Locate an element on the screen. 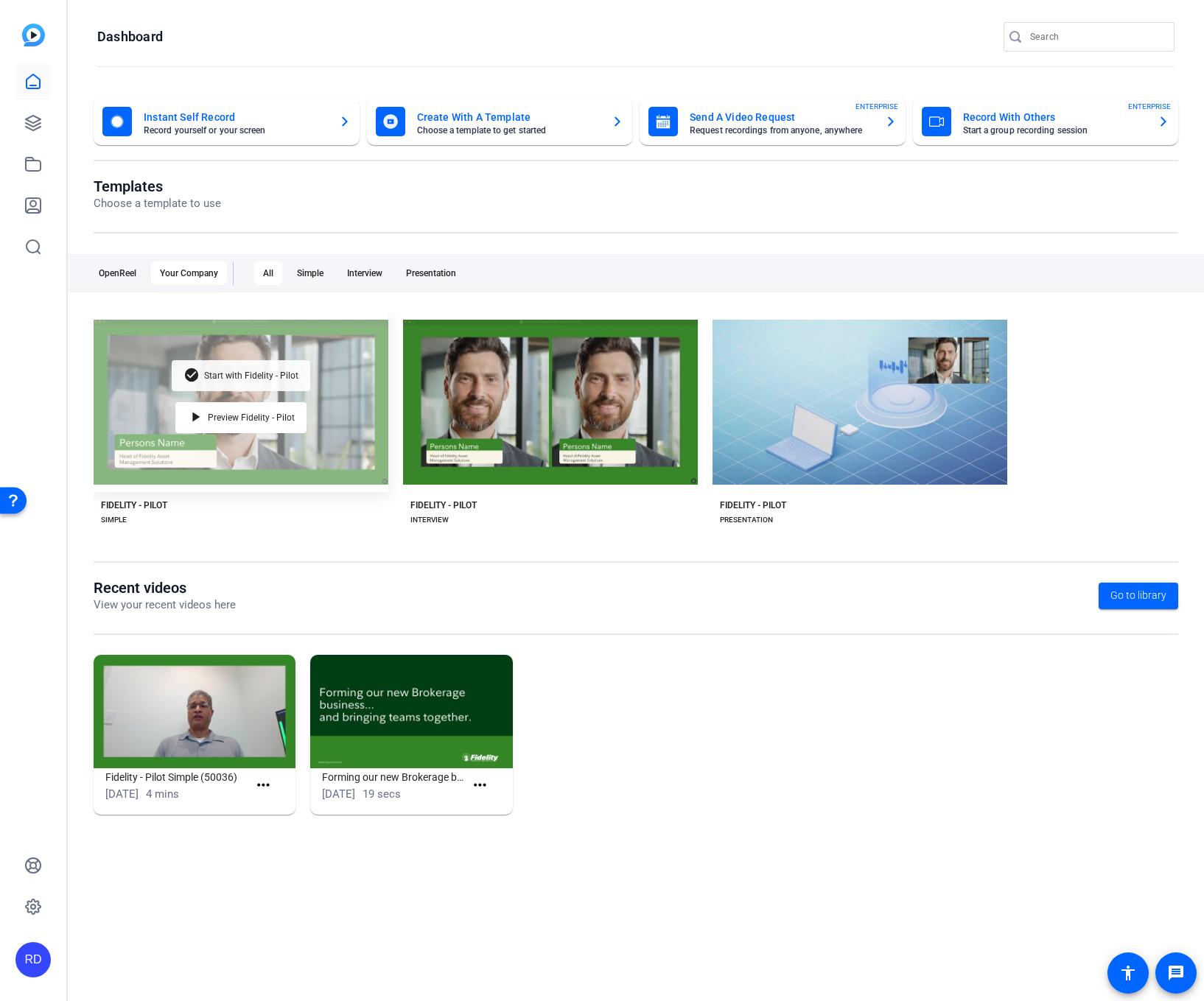 Image resolution: width=1204 pixels, height=1001 pixels. div: OpenReel is located at coordinates (117, 273).